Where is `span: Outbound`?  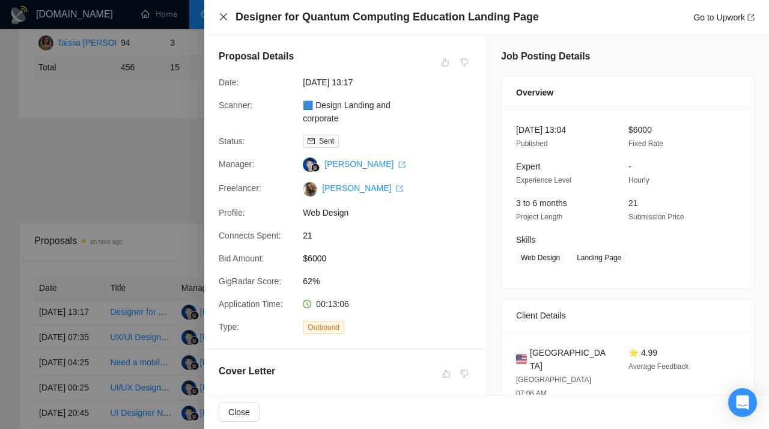 span: Outbound is located at coordinates (323, 327).